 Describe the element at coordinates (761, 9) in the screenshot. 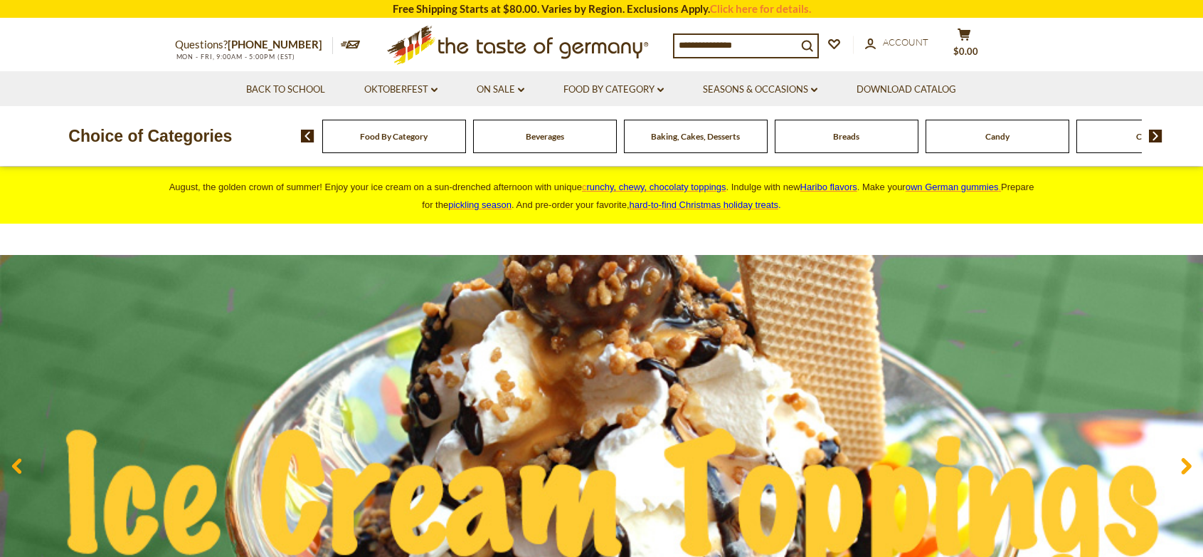

I see `a: Click here for details.` at that location.